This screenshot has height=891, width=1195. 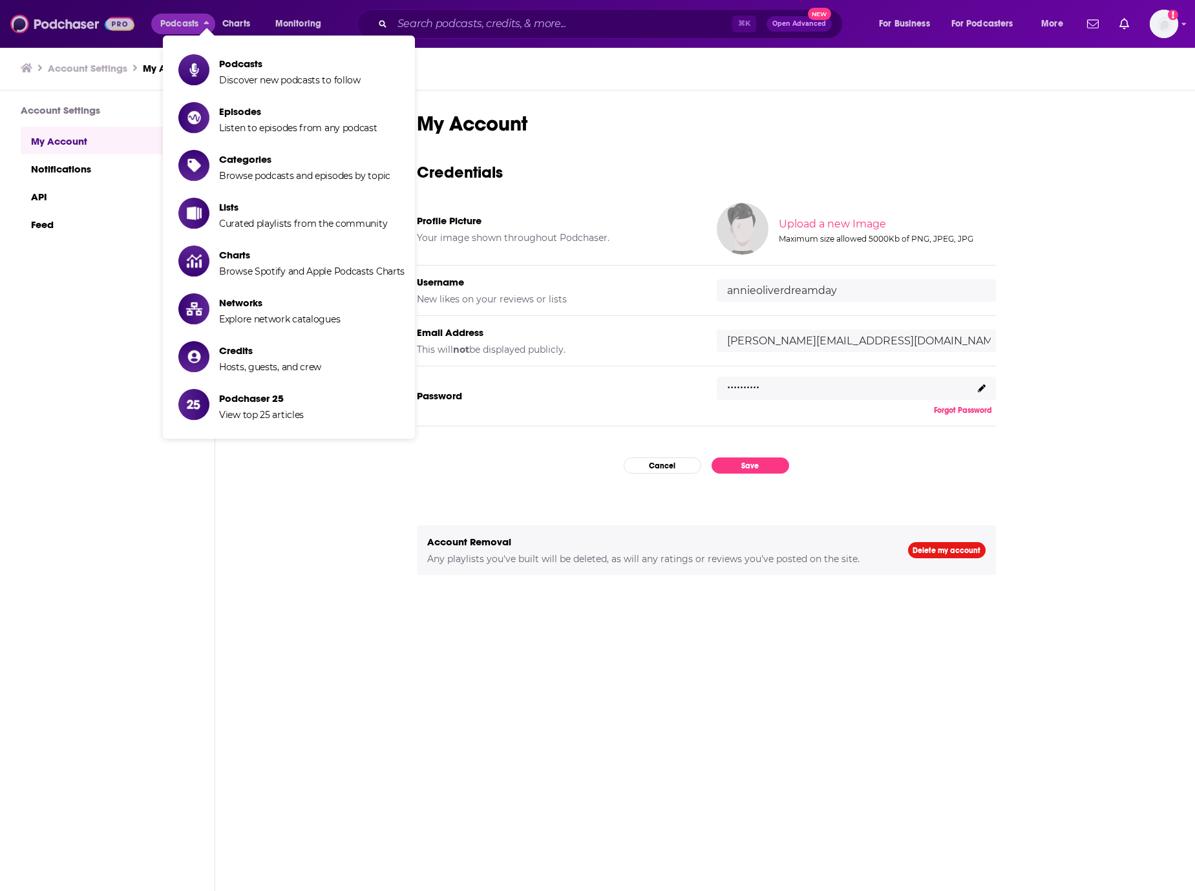 What do you see at coordinates (261, 415) in the screenshot?
I see `span: View top 25 articles` at bounding box center [261, 415].